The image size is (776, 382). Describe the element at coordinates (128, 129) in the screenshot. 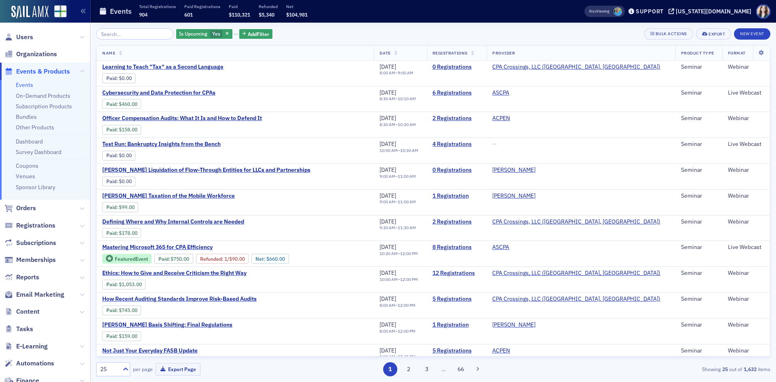

I see `span: $158.00` at that location.